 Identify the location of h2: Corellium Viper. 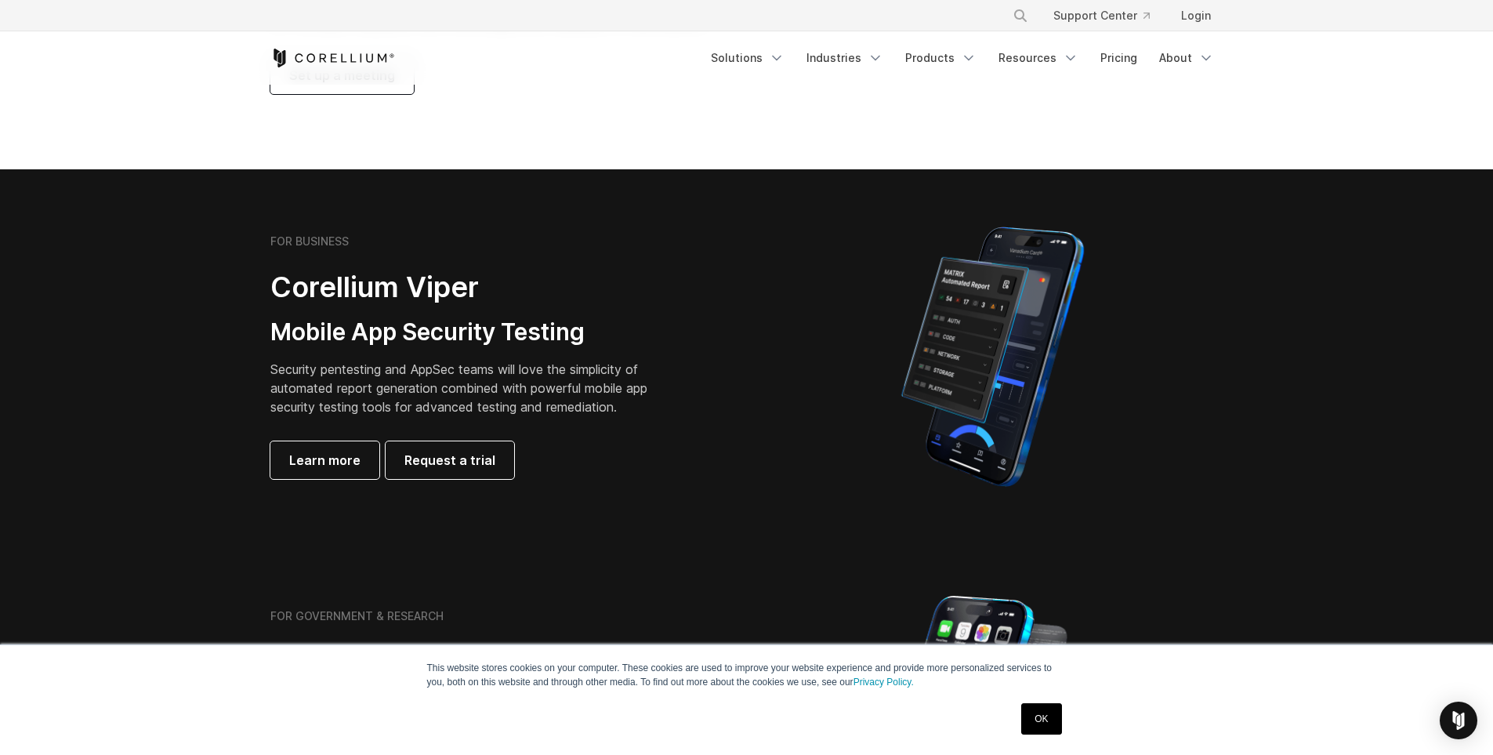
(471, 287).